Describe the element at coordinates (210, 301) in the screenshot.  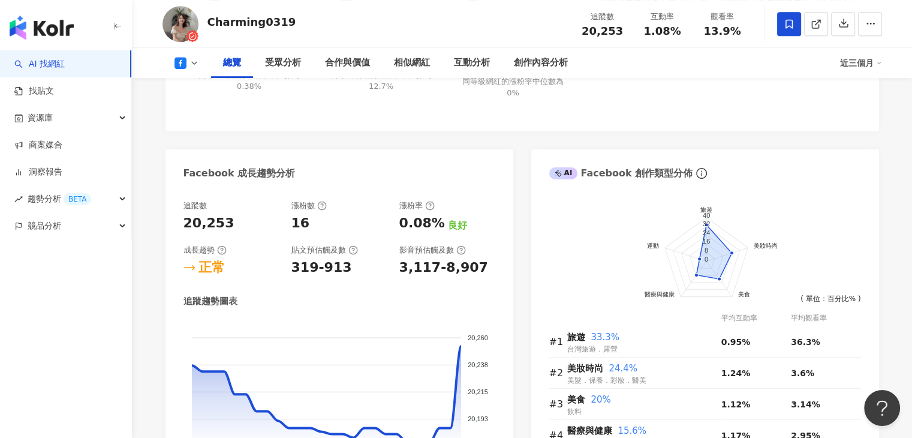
I see `div: 追蹤趨勢圖表` at that location.